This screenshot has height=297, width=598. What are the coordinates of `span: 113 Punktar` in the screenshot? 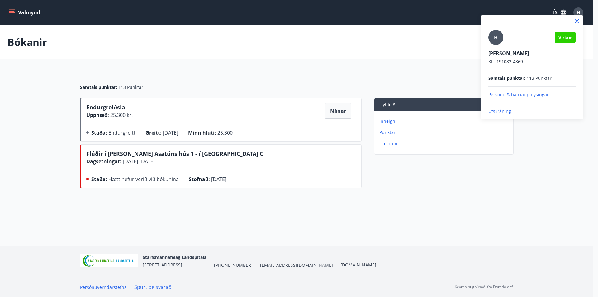 It's located at (539, 78).